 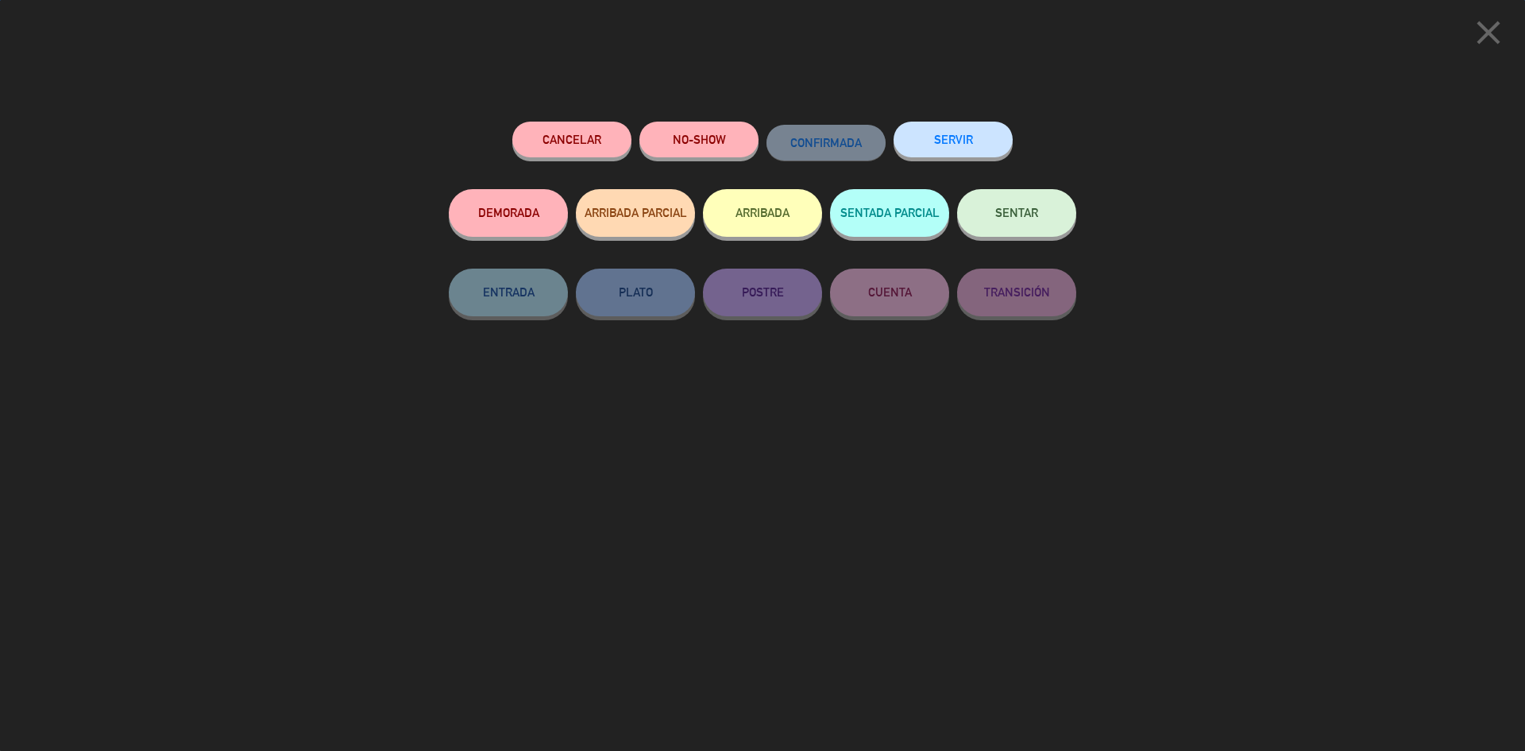 I want to click on button: CONFIRMADA, so click(x=826, y=142).